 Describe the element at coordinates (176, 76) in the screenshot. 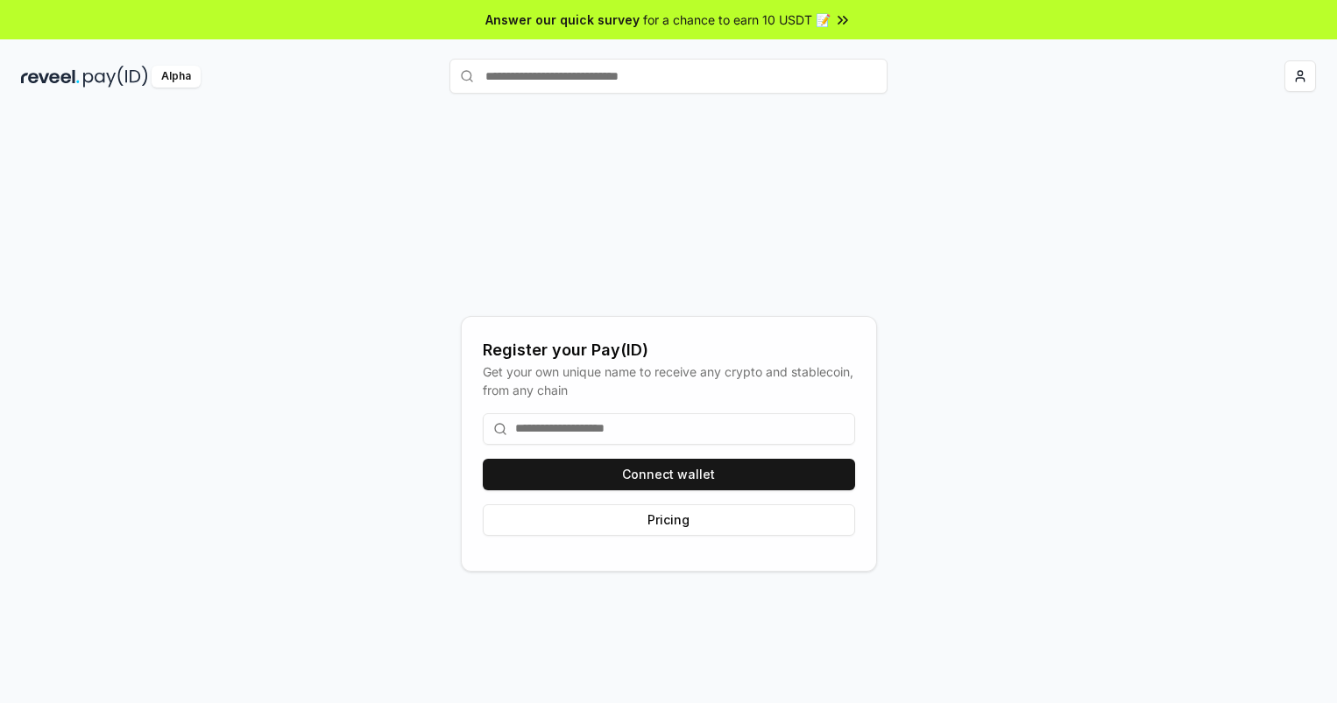

I see `div: Alpha` at that location.